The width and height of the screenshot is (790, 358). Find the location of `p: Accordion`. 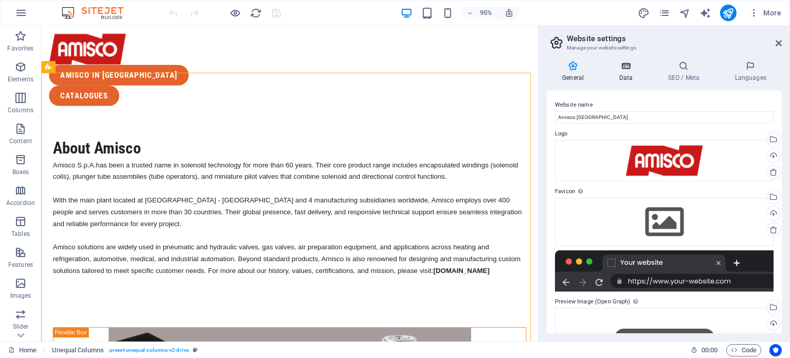

p: Accordion is located at coordinates (21, 203).